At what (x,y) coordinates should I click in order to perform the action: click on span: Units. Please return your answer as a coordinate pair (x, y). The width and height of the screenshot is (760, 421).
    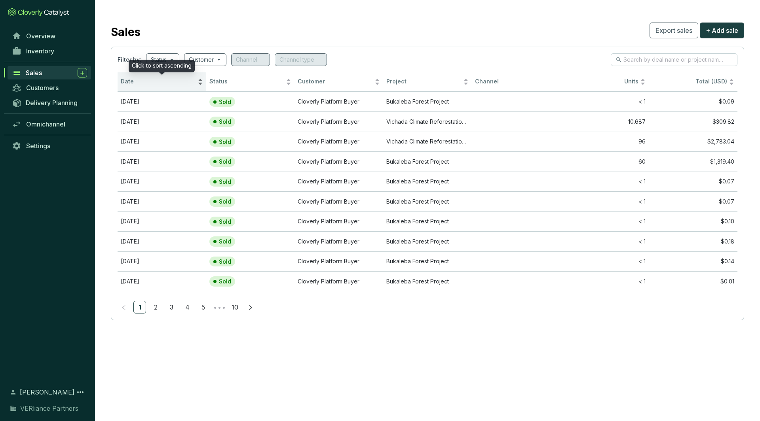
    Looking at the image, I should click on (601, 82).